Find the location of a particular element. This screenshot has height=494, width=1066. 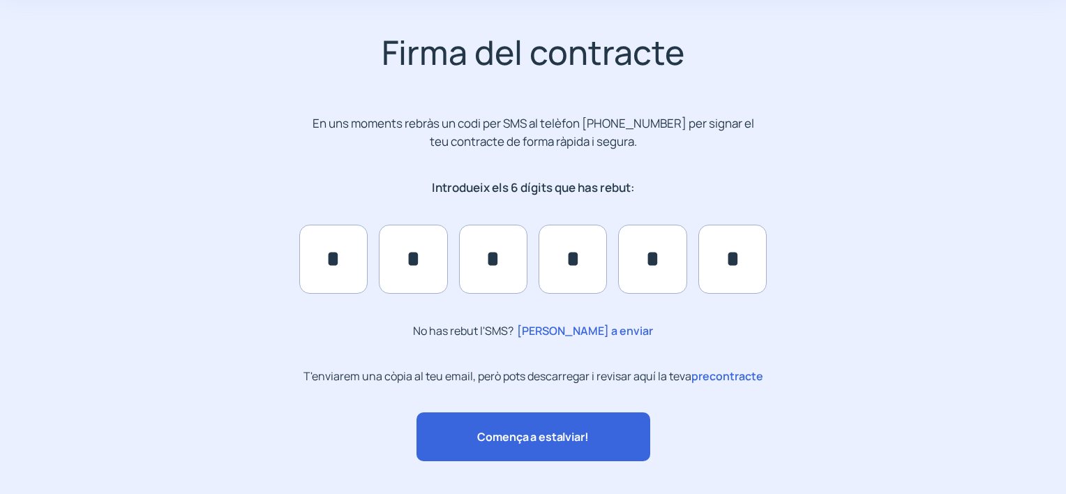

p: Introdueix els 6 dígits que has rebut: is located at coordinates (532, 188).